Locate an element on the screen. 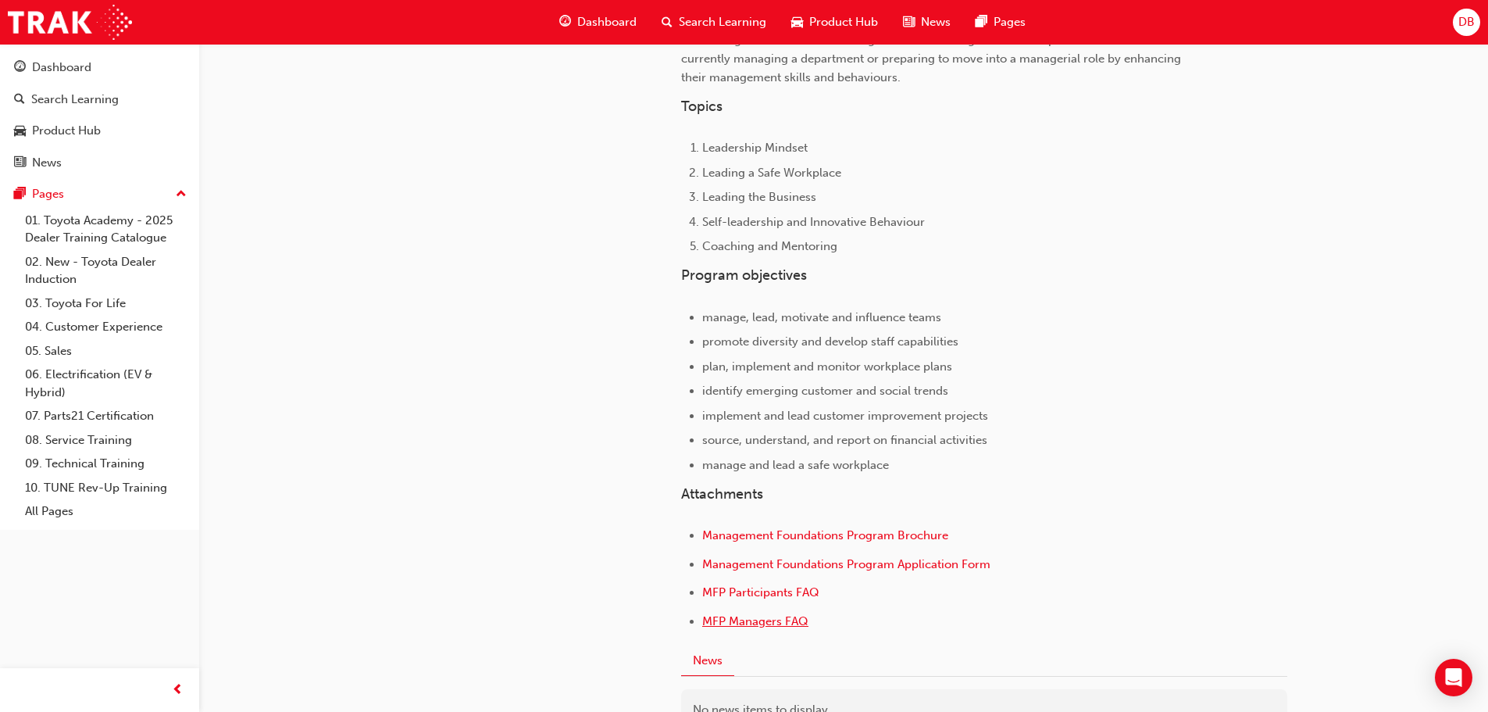  a: MFP Participants FAQ is located at coordinates (761, 592).